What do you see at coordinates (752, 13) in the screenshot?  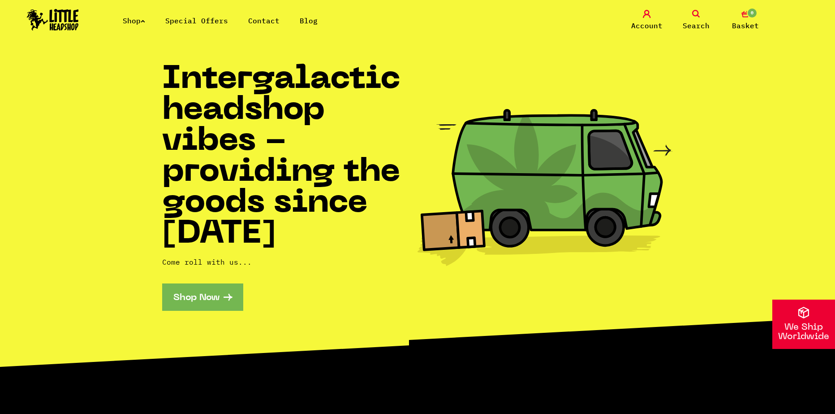 I see `span: 0` at bounding box center [752, 13].